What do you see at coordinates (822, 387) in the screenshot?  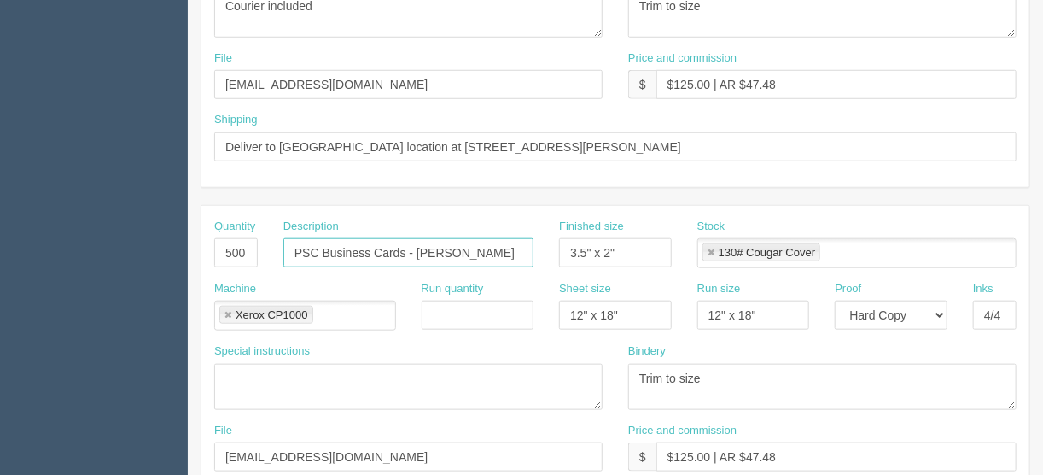 I see `textarea: Trim to size` at bounding box center [822, 387].